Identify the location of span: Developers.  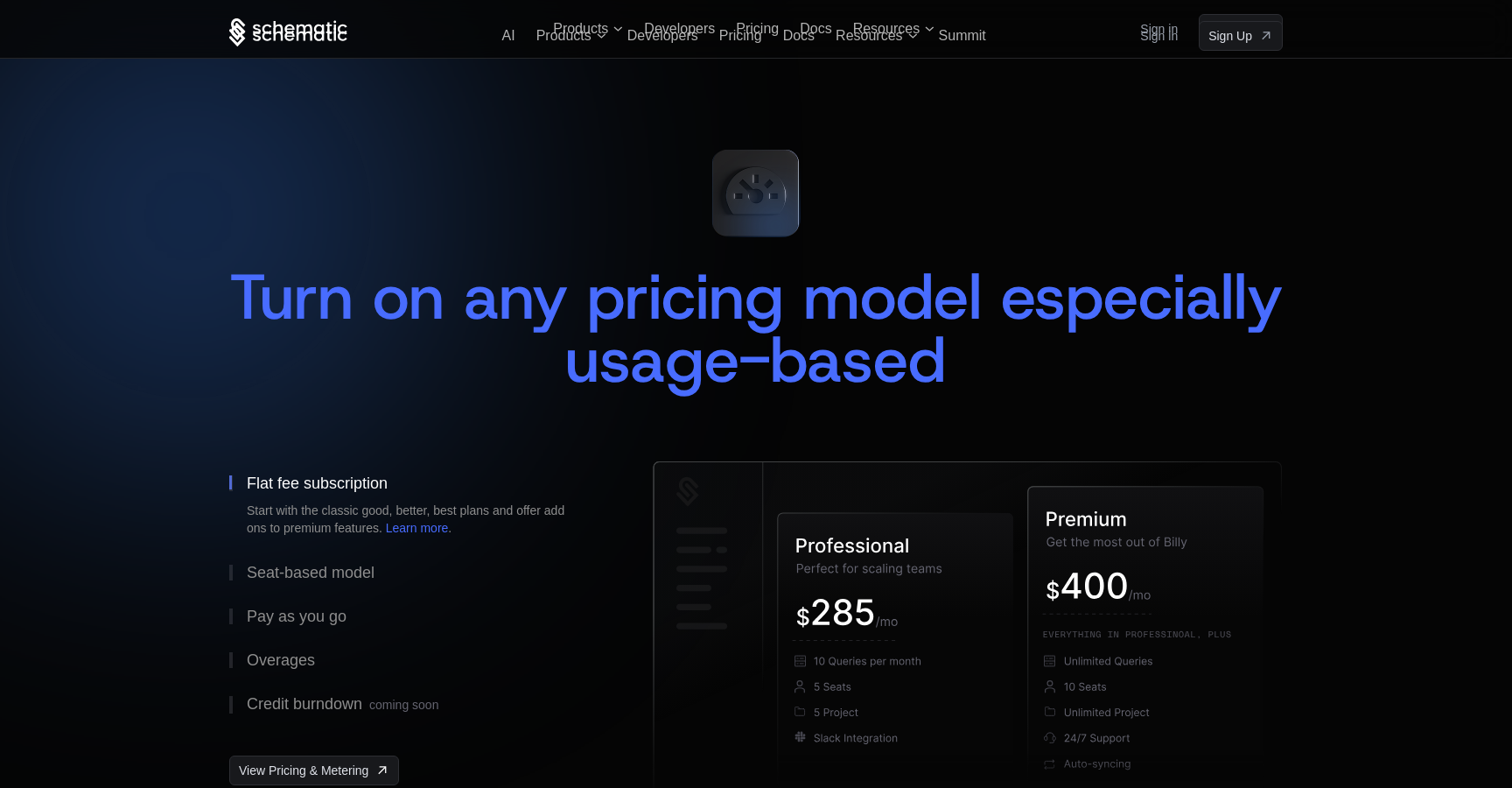
(662, 35).